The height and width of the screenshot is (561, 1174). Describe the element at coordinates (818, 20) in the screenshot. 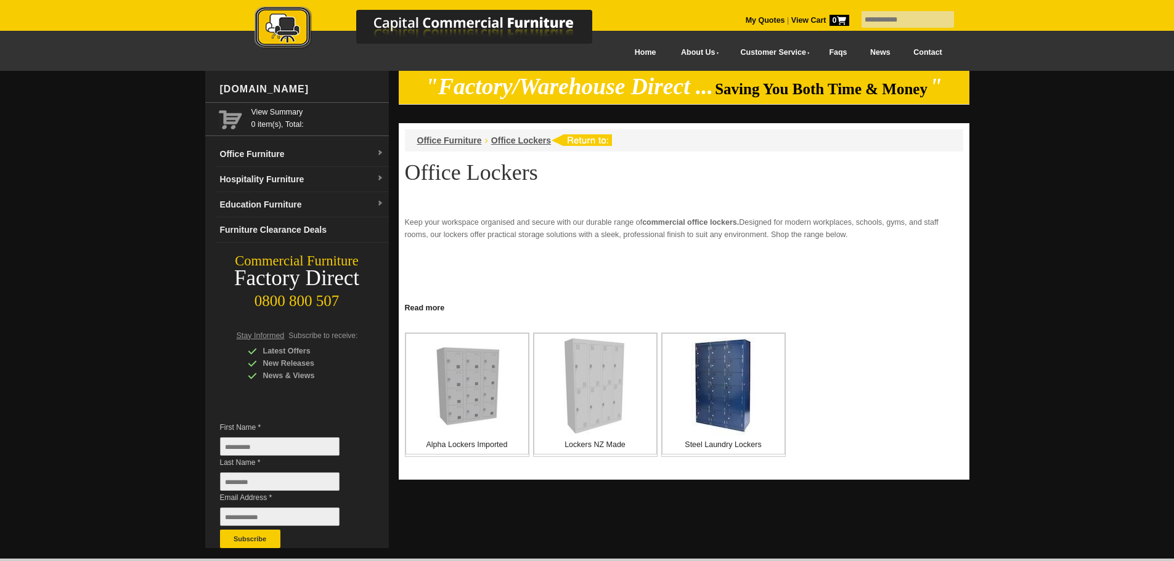

I see `a: View Cart0` at that location.